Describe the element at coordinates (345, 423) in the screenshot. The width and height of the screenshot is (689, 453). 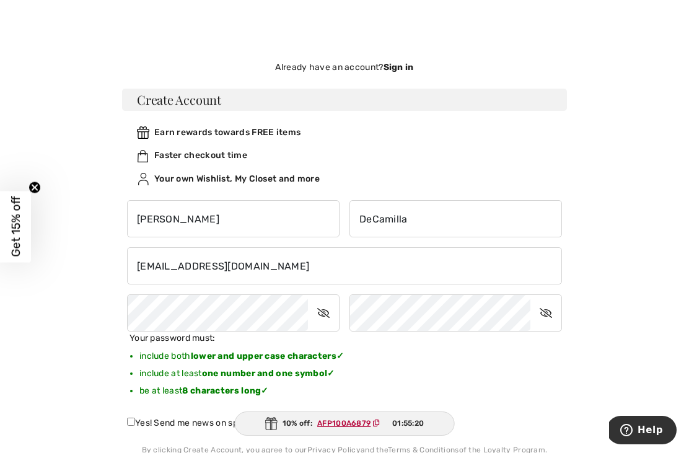
I see `div: 10% off:` at that location.